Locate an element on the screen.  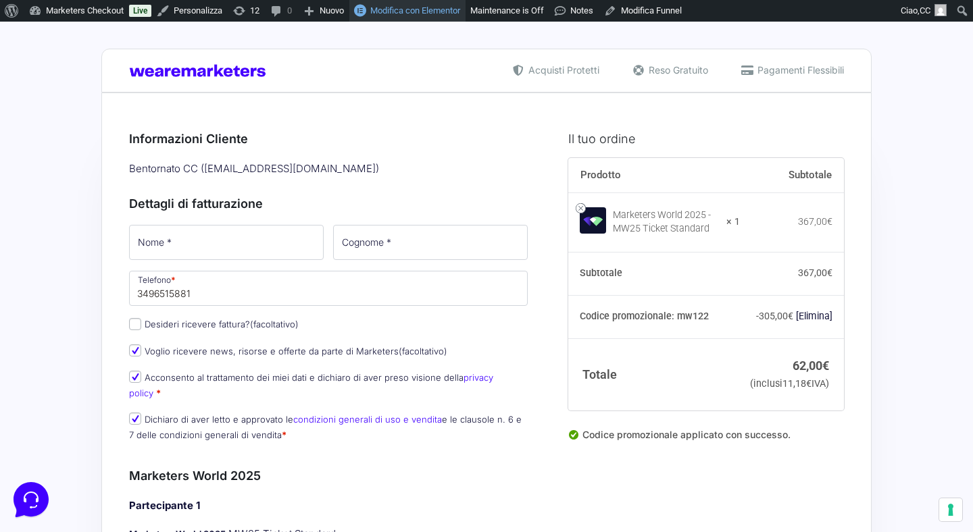
input: Dichiaro di aver letto e approvato lecondizioni generali di uso e venditae le clausole n. 6 e 7 d... is located at coordinates (135, 419).